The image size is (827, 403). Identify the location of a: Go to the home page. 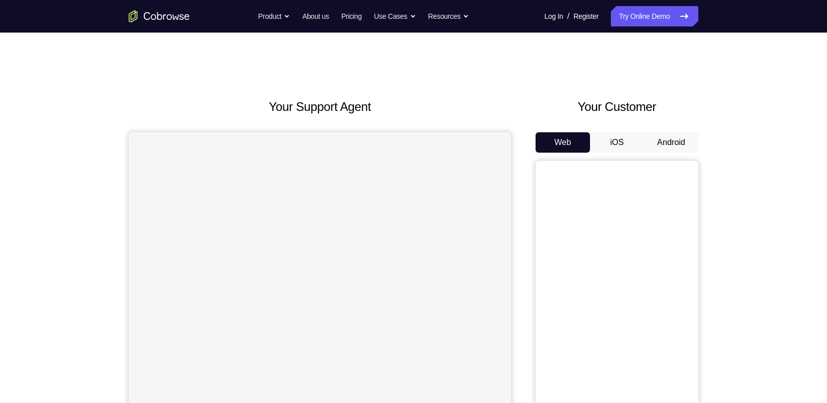
(159, 16).